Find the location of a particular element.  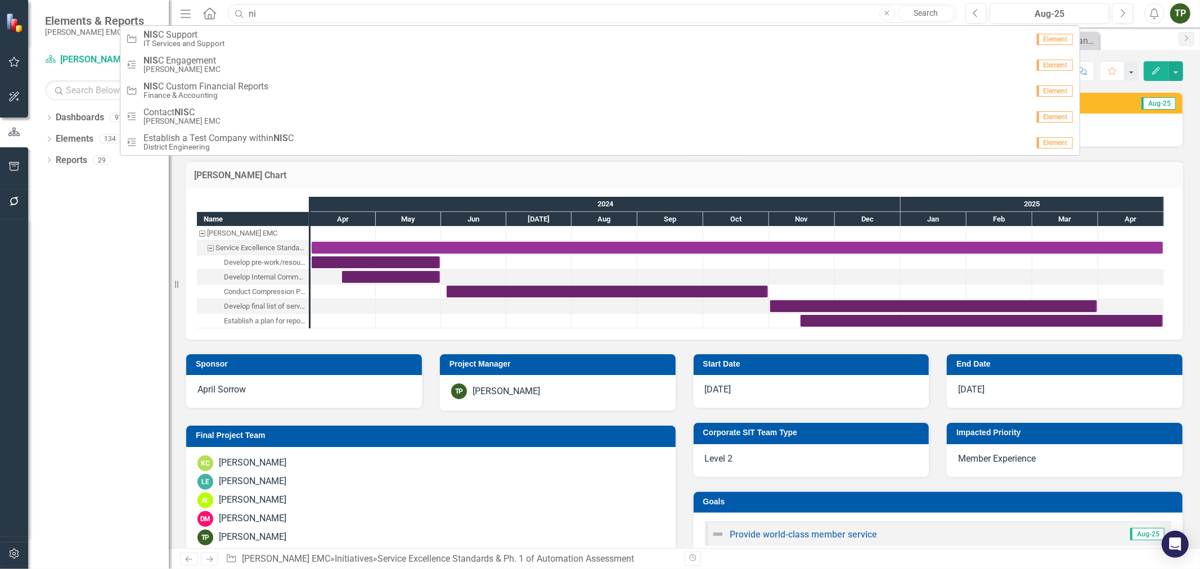

div: Mar is located at coordinates (1065, 219).